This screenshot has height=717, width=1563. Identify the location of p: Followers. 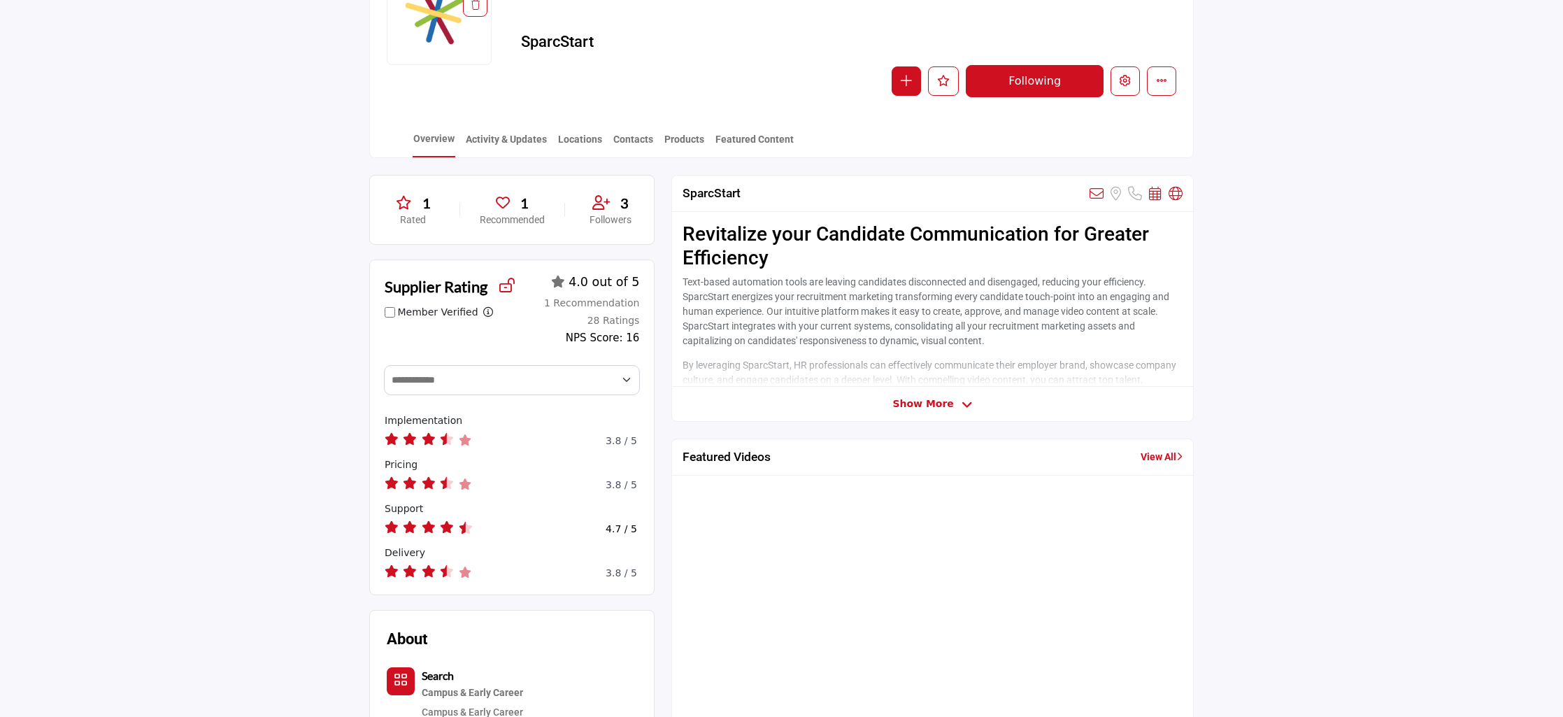
(611, 220).